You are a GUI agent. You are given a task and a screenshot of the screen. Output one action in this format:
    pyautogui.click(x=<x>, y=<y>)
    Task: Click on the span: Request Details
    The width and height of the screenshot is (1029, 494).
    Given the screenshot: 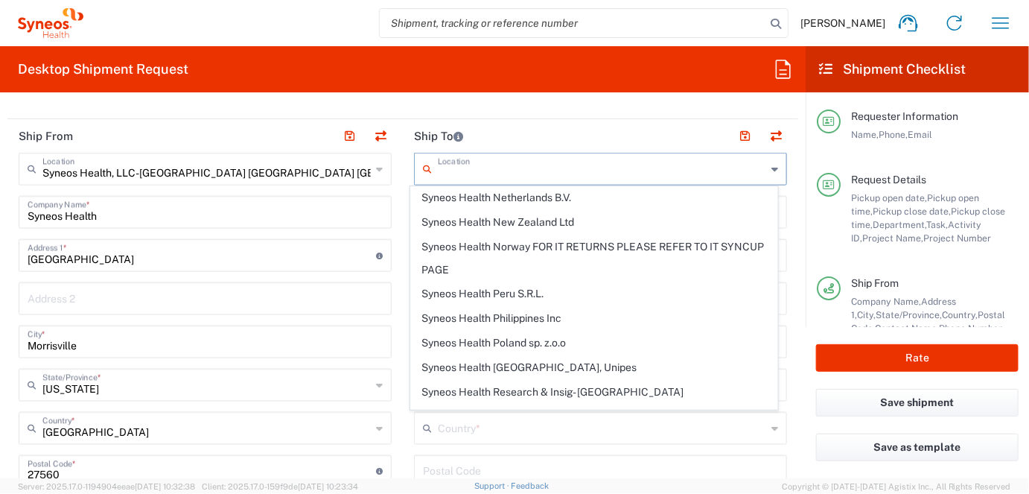 What is the action you would take?
    pyautogui.click(x=888, y=179)
    